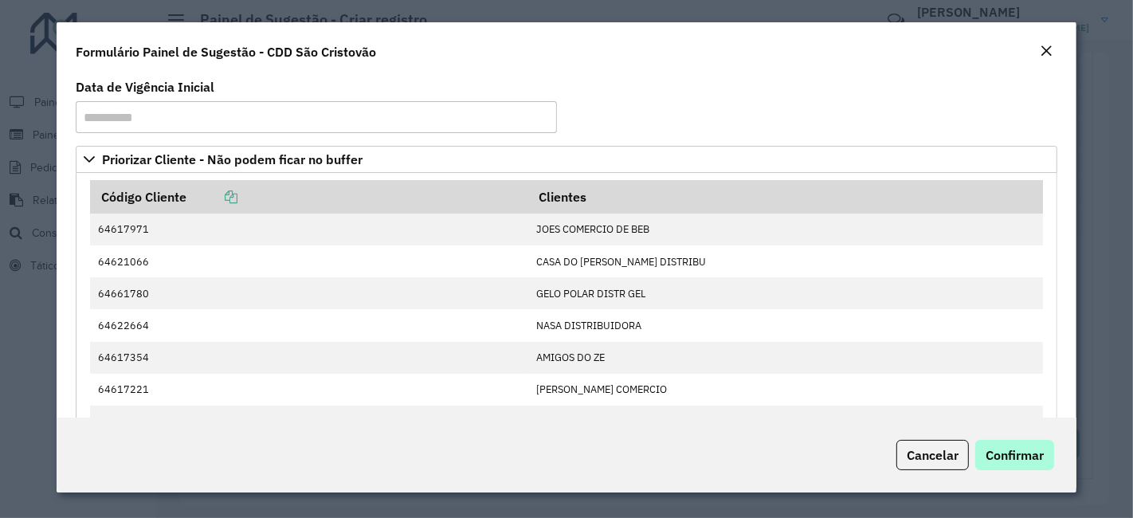 Image resolution: width=1133 pixels, height=518 pixels. What do you see at coordinates (1046, 51) in the screenshot?
I see `em: Fechar` at bounding box center [1046, 51].